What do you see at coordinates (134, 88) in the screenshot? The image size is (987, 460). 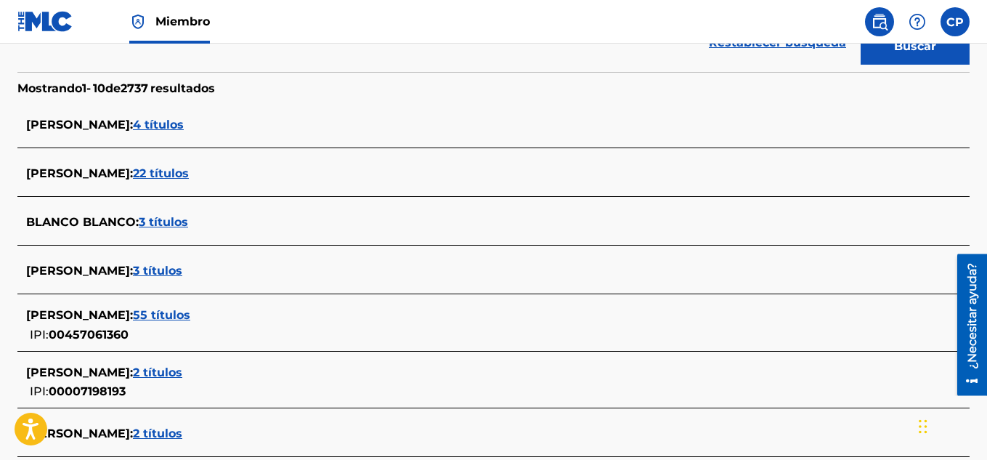 I see `font: 2737` at bounding box center [134, 88].